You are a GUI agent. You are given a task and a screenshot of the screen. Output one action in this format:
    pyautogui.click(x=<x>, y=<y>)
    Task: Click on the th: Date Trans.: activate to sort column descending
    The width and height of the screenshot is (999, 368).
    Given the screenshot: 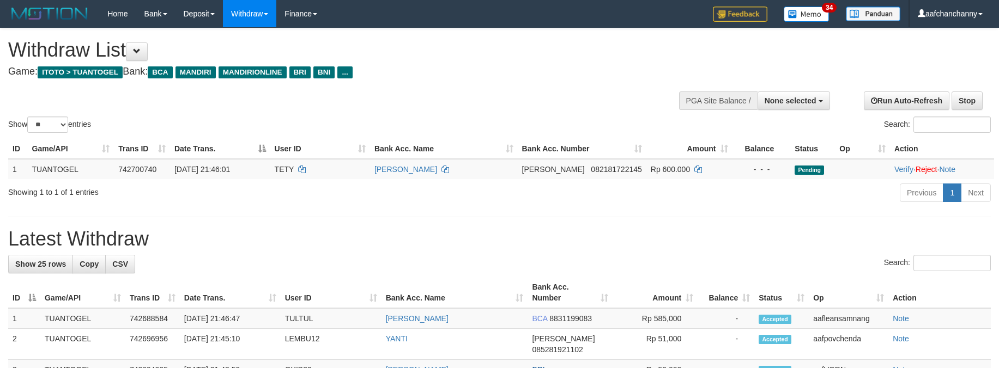 What is the action you would take?
    pyautogui.click(x=220, y=149)
    